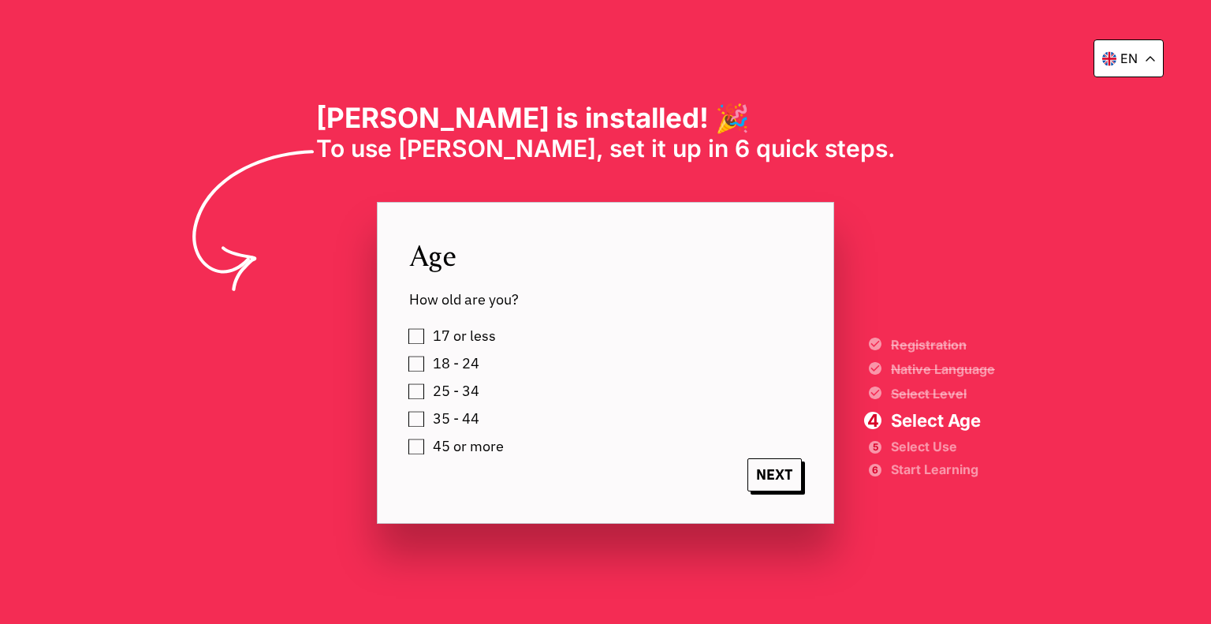 Image resolution: width=1211 pixels, height=624 pixels. I want to click on span: Select Age, so click(943, 420).